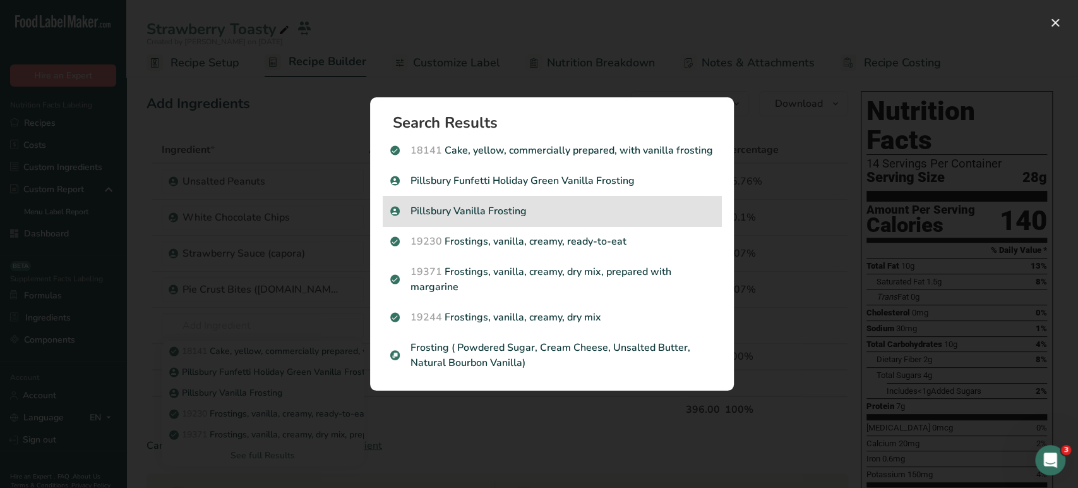 The height and width of the screenshot is (488, 1078). What do you see at coordinates (552, 279) in the screenshot?
I see `p: Frostings, vanilla, creamy, dry mix, prepared with margarine` at bounding box center [552, 279].